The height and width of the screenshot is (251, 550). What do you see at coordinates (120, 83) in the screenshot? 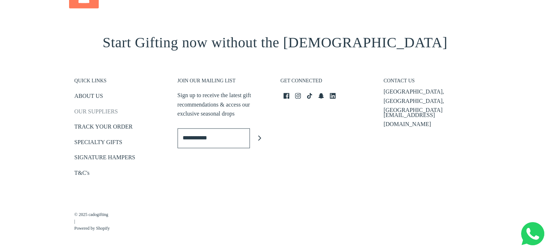
I see `h3: QUICK LINKS` at bounding box center [120, 83].